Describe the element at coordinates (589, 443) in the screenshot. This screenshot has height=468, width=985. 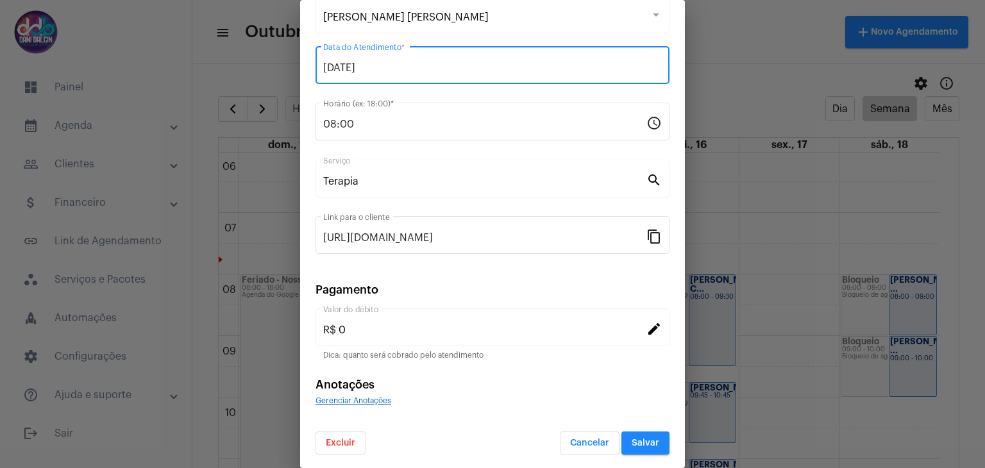
I see `span: Cancelar` at that location.